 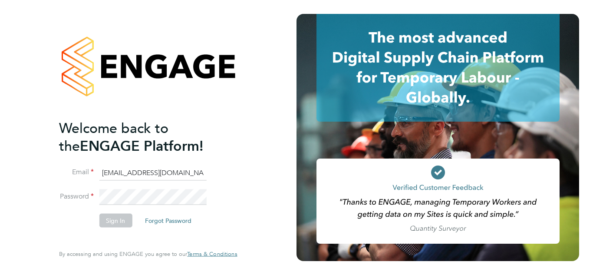 I want to click on span: Terms & Conditions, so click(x=212, y=253).